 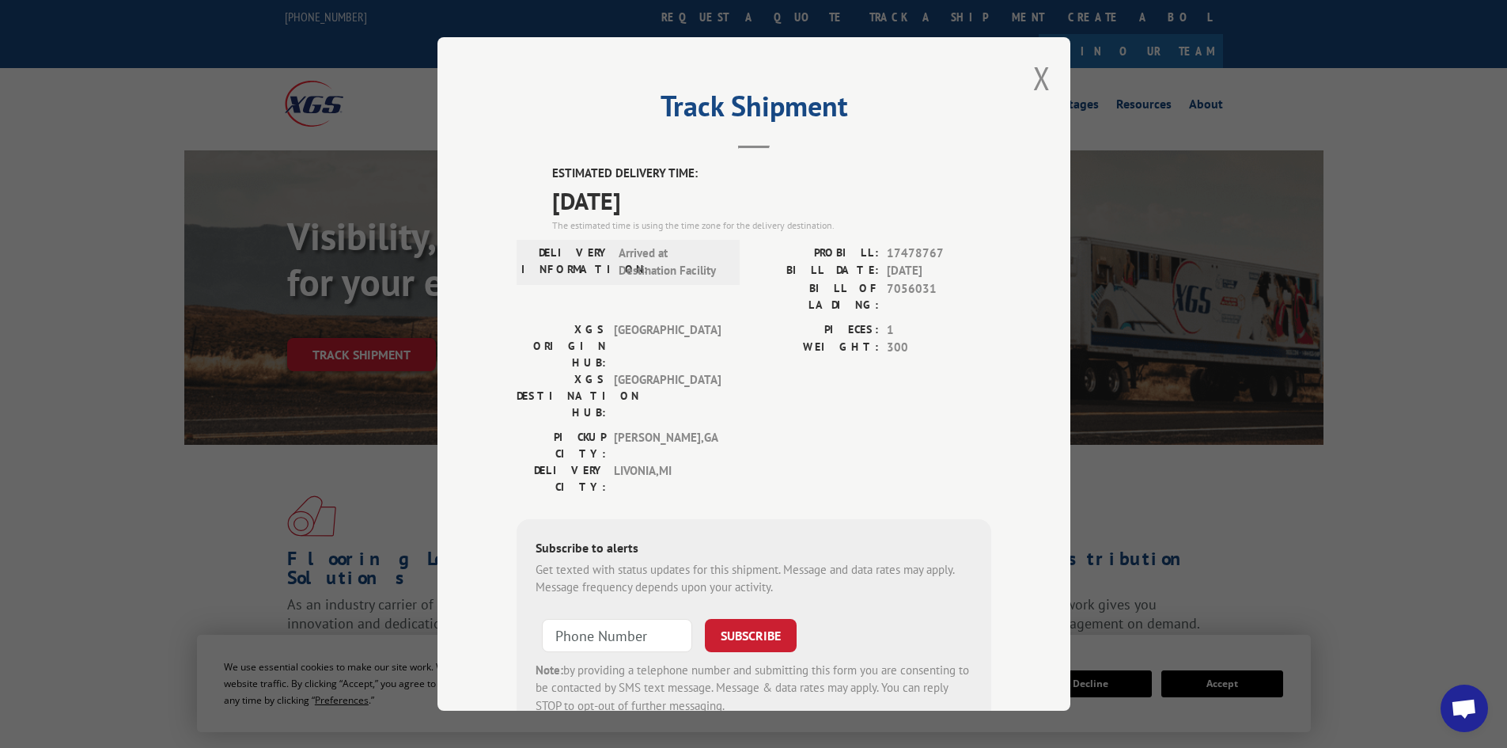 I want to click on span: Arrived at Destination Facility, so click(x=672, y=262).